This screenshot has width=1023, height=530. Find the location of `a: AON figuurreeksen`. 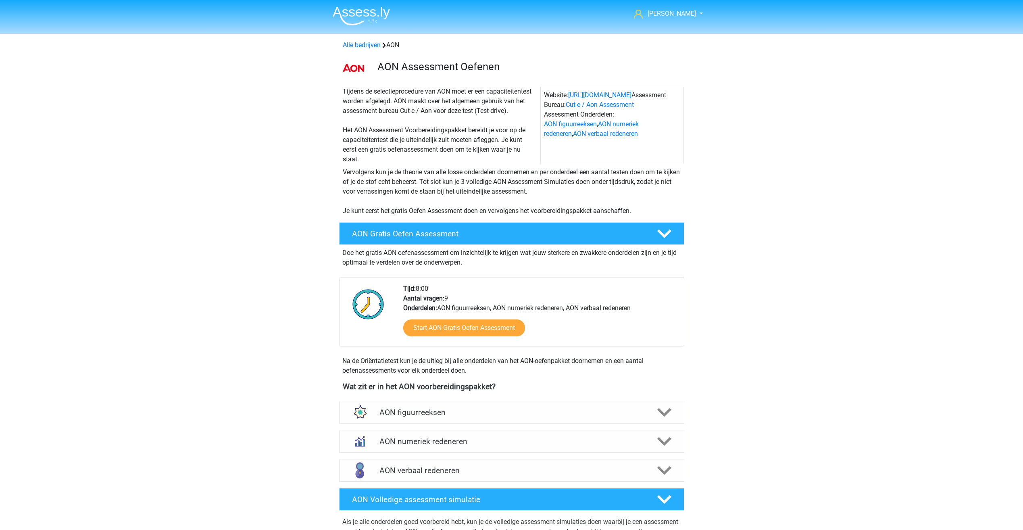

a: AON figuurreeksen is located at coordinates (570, 124).